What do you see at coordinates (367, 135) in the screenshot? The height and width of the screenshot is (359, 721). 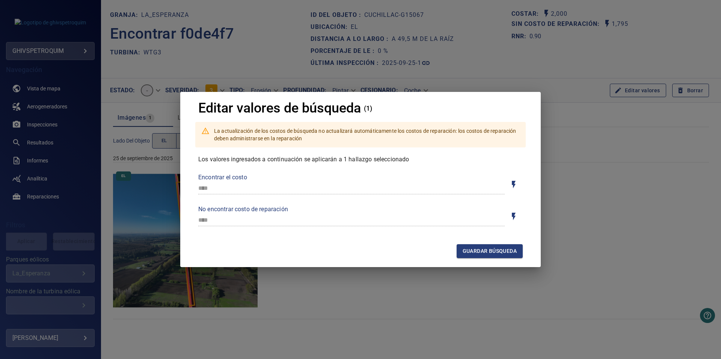 I see `div: La actualización de los costos de búsqueda no actualizará automáticamente los costos de reparació...` at bounding box center [367, 135].